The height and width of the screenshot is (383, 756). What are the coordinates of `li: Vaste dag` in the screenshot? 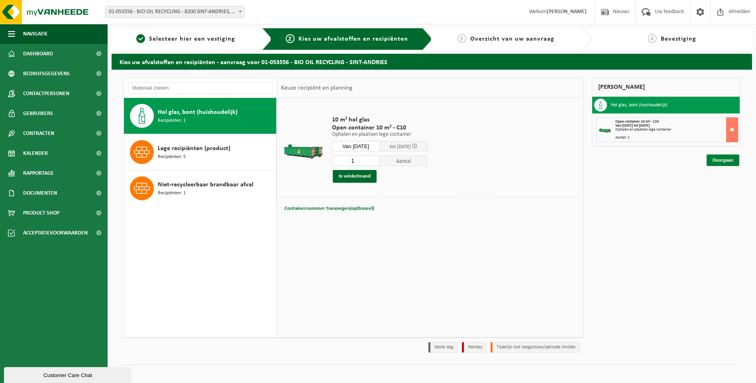 It's located at (443, 348).